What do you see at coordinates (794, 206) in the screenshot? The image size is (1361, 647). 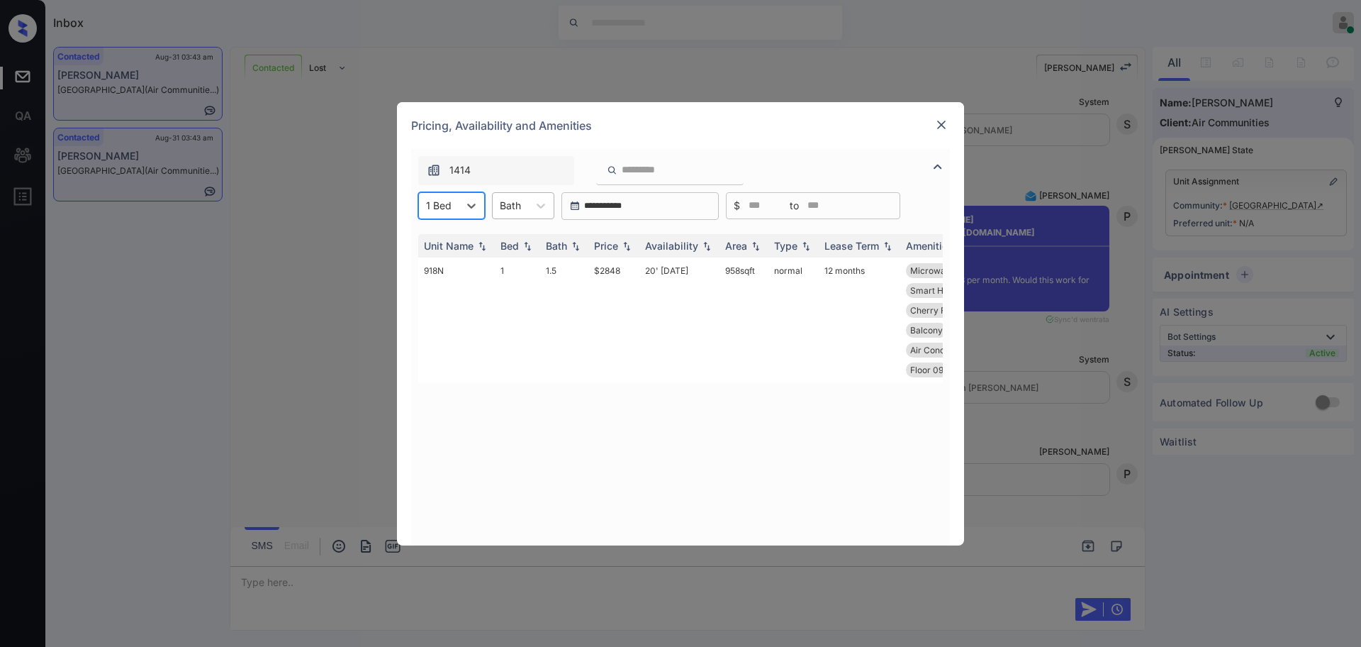 I see `span: to` at bounding box center [794, 206].